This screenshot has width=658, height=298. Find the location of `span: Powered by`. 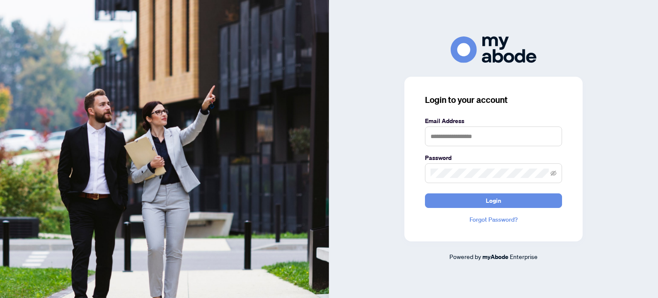

span: Powered by is located at coordinates (465, 256).